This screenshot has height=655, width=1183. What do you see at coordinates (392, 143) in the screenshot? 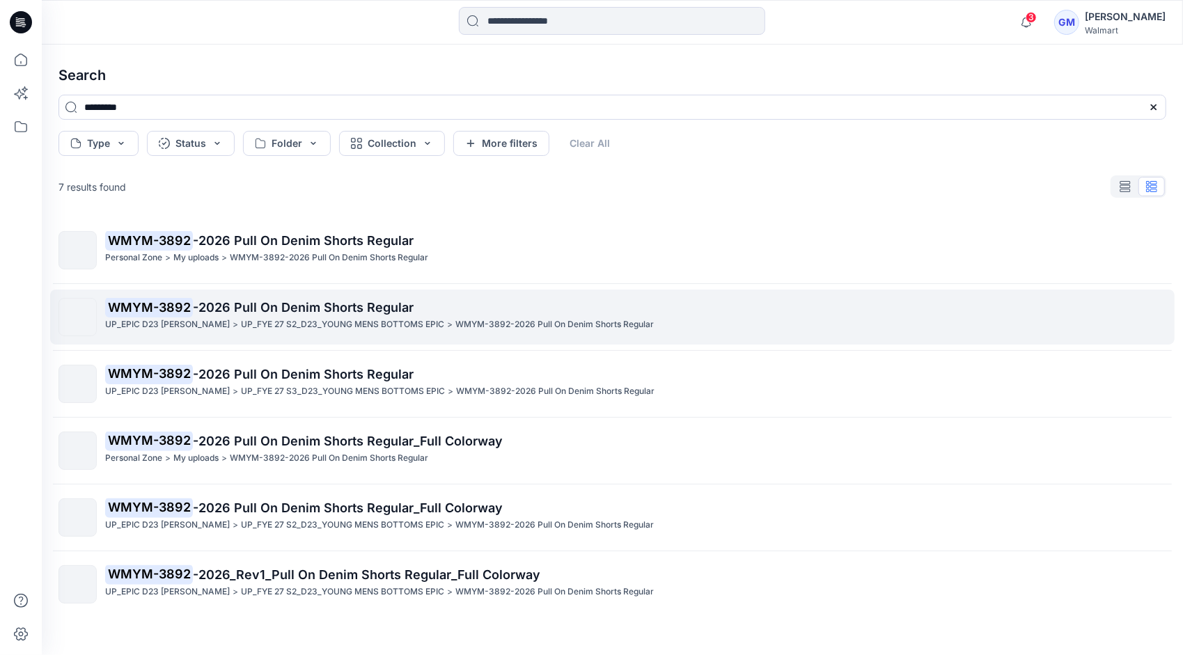
I see `button: Collection` at bounding box center [392, 143].